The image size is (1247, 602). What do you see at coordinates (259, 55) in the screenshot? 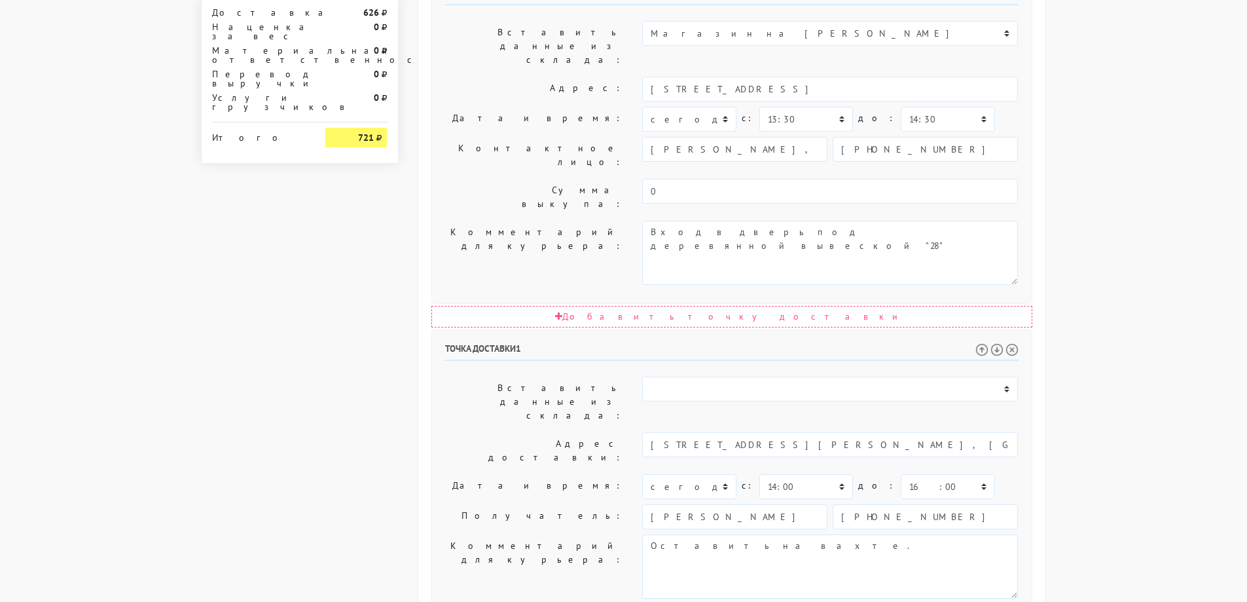
I see `div: Материальная ответственность` at bounding box center [259, 55].